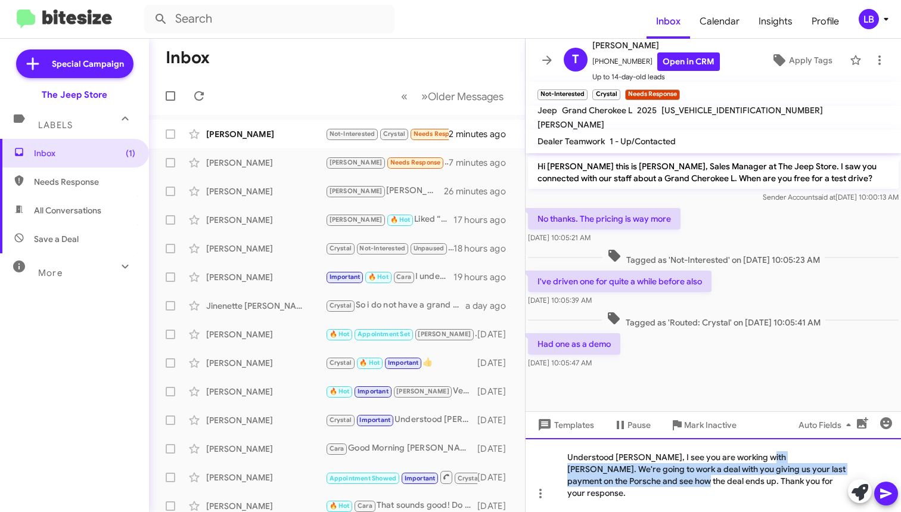 This screenshot has width=901, height=512. Describe the element at coordinates (827, 425) in the screenshot. I see `button: Auto Fields` at that location.